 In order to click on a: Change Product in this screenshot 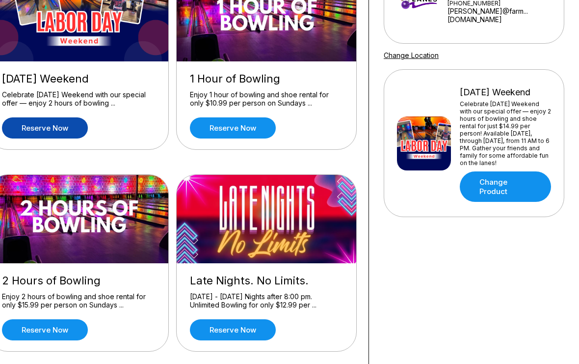, I will do `click(506, 187)`.